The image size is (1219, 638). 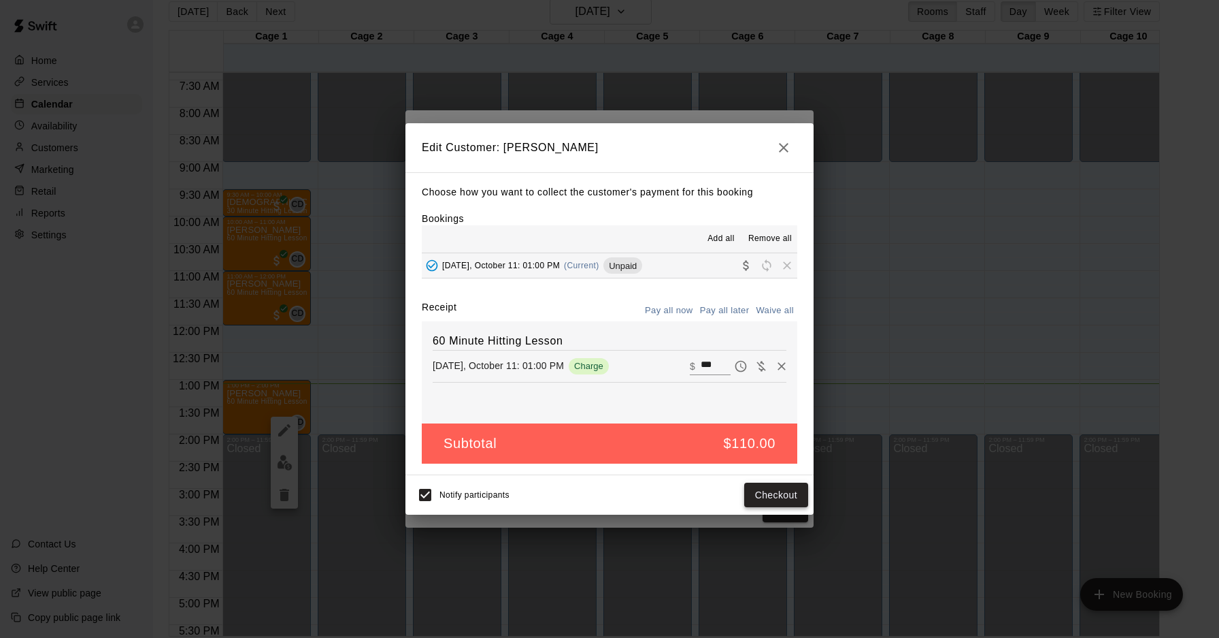 I want to click on h6: 60 Minute Hitting Lesson, so click(x=610, y=341).